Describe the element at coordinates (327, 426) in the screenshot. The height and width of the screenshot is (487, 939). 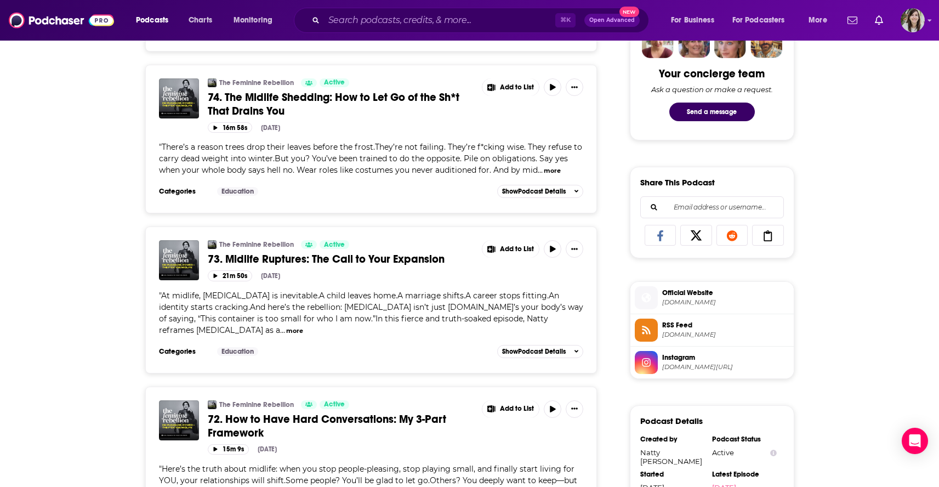
I see `span: 72. How to Have Hard Conversations: My 3-Part Framework` at that location.